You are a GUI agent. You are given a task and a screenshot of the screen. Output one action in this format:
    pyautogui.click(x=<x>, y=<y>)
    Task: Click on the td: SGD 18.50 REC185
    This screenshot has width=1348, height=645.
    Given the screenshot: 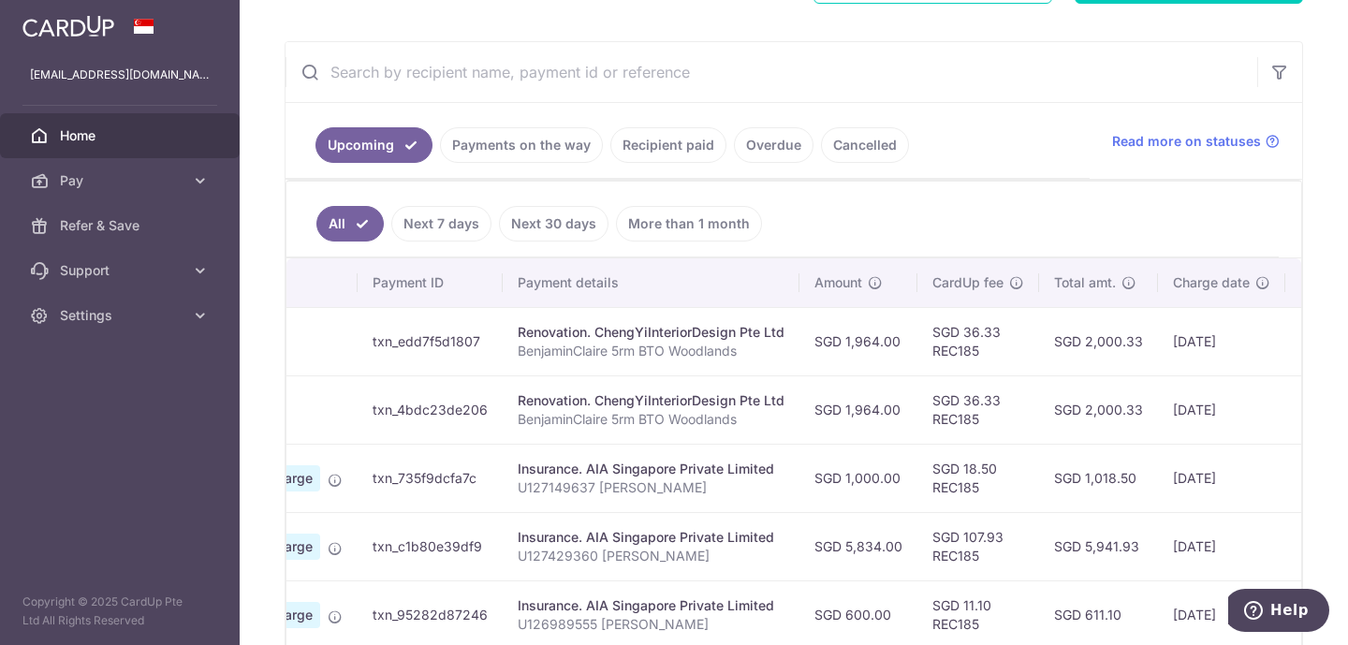 What is the action you would take?
    pyautogui.click(x=978, y=477)
    